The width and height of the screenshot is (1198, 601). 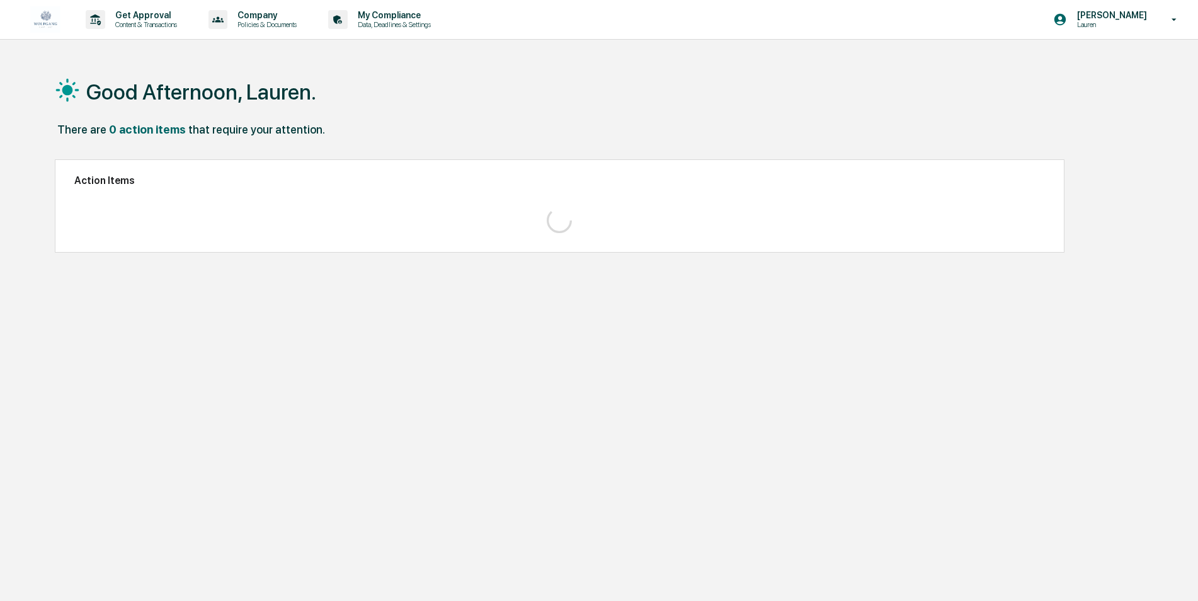 What do you see at coordinates (265, 25) in the screenshot?
I see `p: Policies & Documents` at bounding box center [265, 25].